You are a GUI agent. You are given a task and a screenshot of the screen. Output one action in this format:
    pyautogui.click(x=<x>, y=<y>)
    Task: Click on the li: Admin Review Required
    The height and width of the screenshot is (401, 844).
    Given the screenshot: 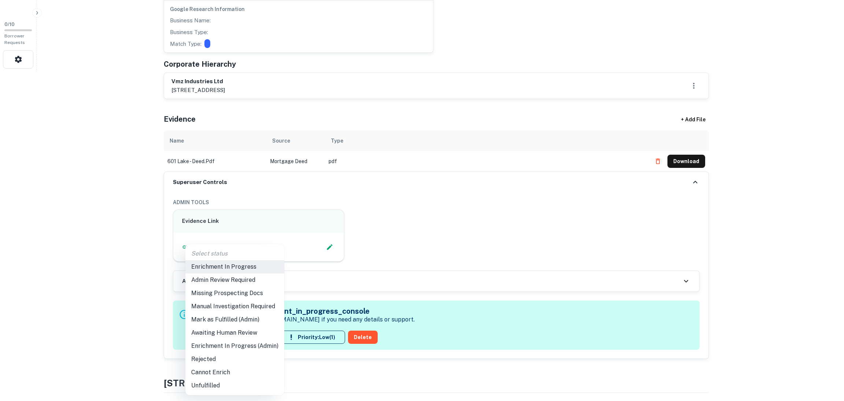 What is the action you would take?
    pyautogui.click(x=235, y=280)
    